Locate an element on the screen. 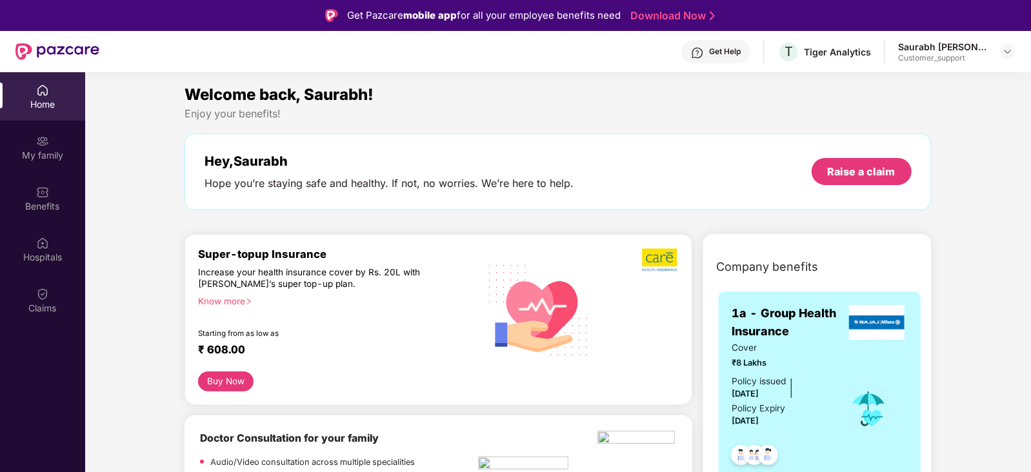 This screenshot has width=1031, height=472. img: insurerLogo is located at coordinates (877, 323).